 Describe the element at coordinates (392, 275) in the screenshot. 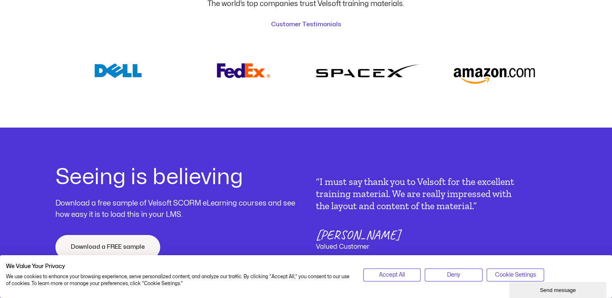

I see `span: Accept All` at that location.